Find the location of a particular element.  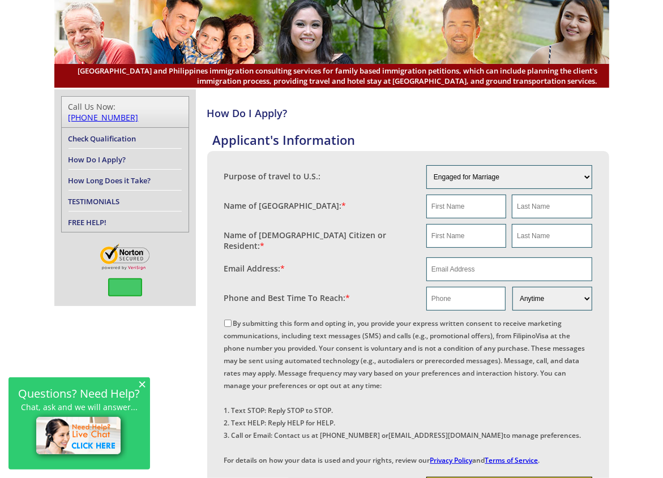

h4: Applicant's Information is located at coordinates (411, 140).